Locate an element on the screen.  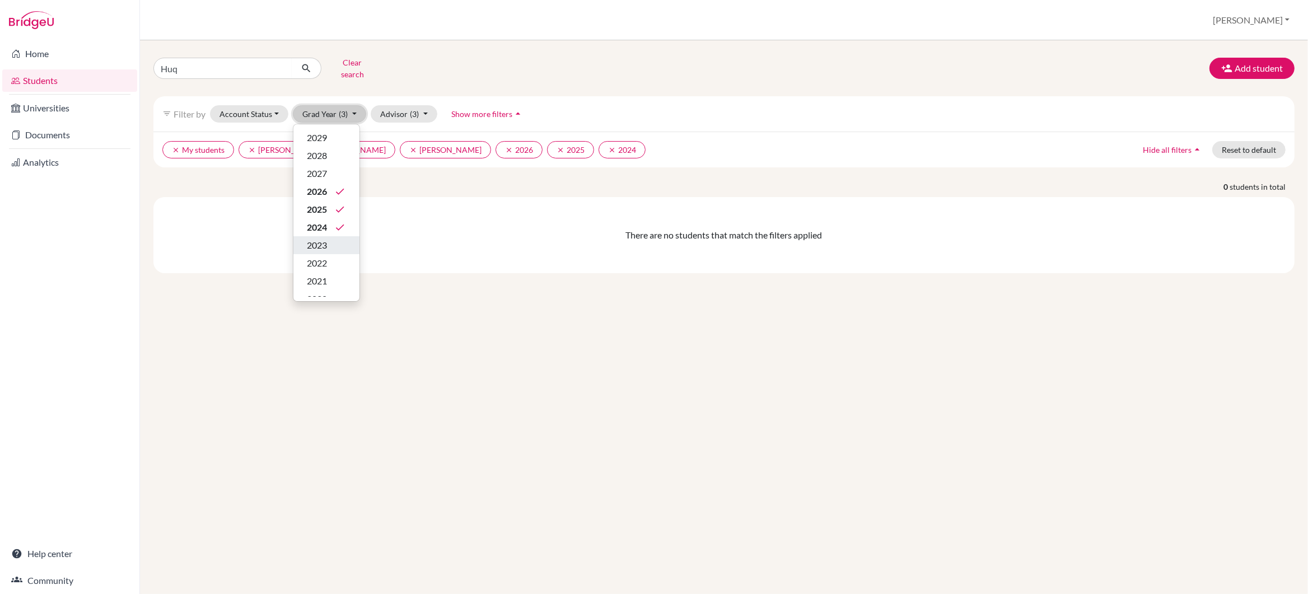
button: clear2024 is located at coordinates (622, 150).